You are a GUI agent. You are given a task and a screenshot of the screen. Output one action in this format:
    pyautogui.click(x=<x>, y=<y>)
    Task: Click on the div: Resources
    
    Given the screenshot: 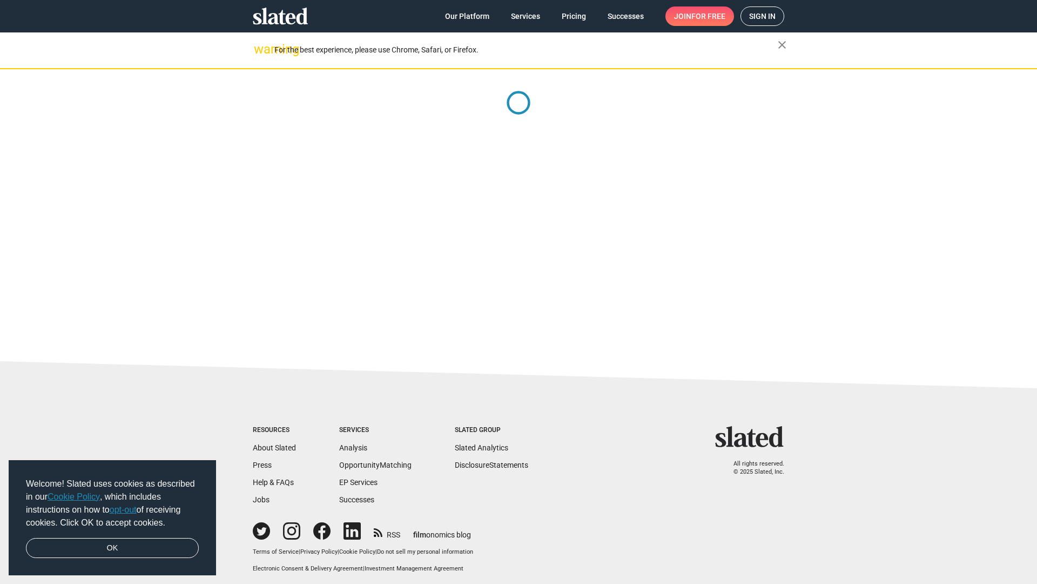 What is the action you would take?
    pyautogui.click(x=274, y=430)
    